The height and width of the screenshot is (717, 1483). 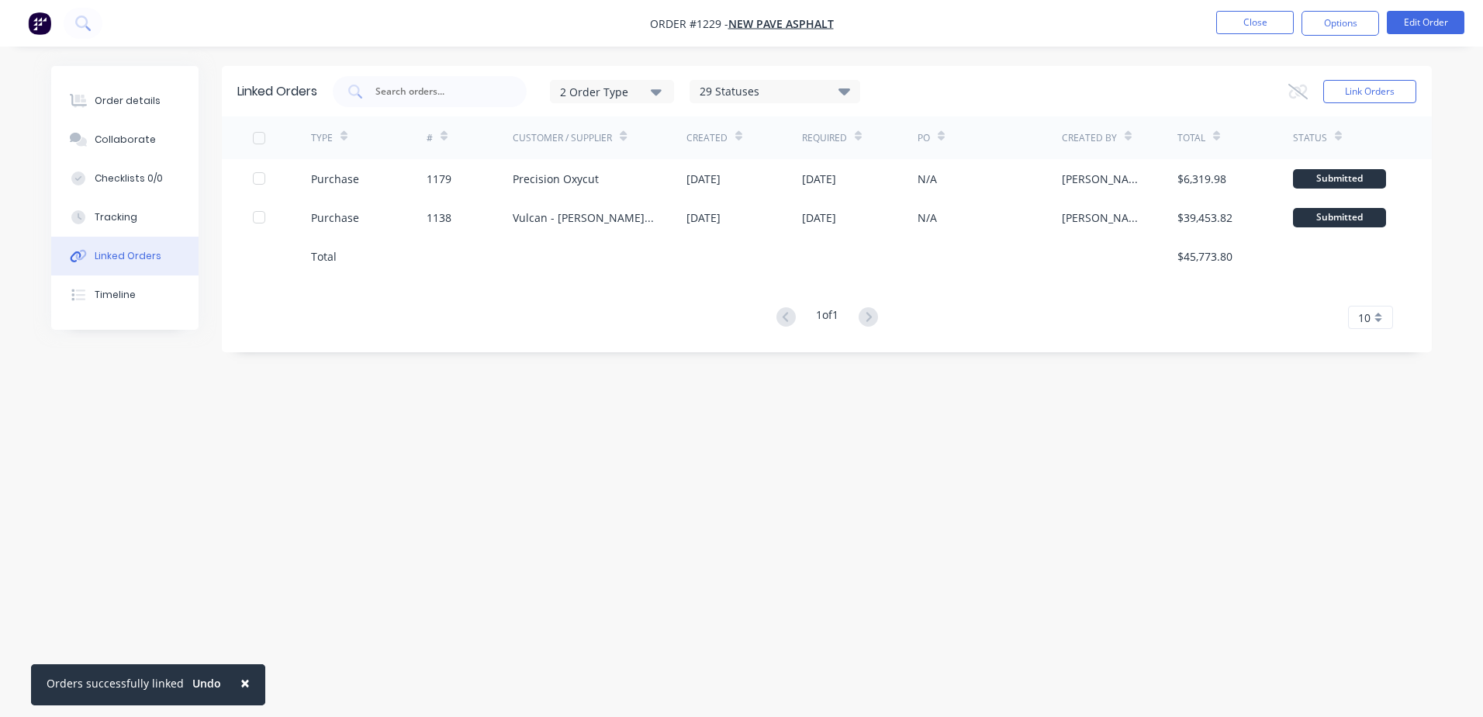 What do you see at coordinates (125, 256) in the screenshot?
I see `button: Linked Orders` at bounding box center [125, 256].